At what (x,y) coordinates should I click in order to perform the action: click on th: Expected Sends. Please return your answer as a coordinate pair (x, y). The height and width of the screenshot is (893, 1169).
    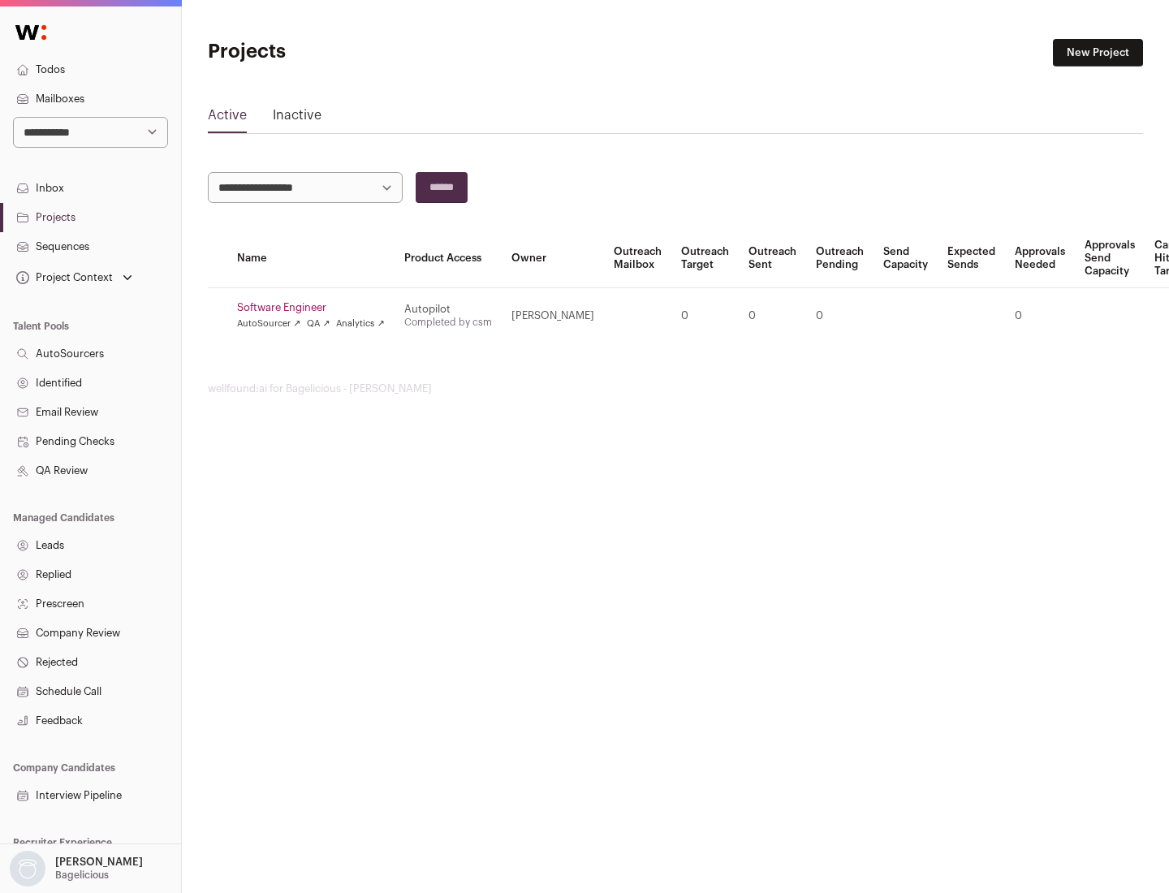
    Looking at the image, I should click on (971, 258).